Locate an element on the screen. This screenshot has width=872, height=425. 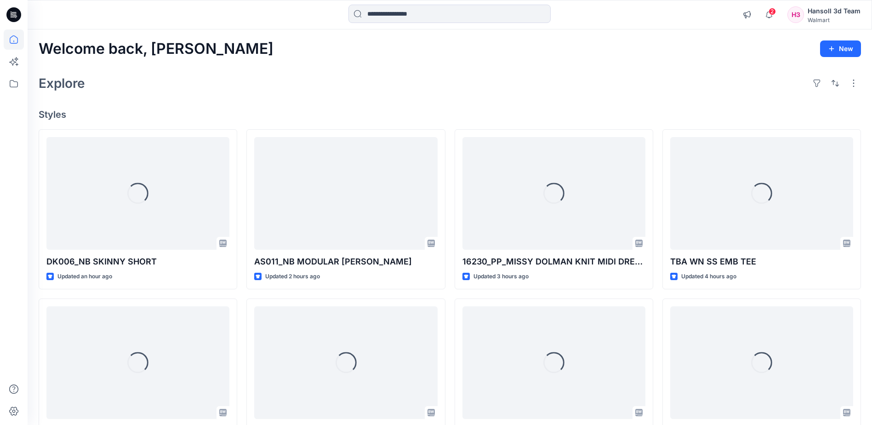
button: New is located at coordinates (840, 49).